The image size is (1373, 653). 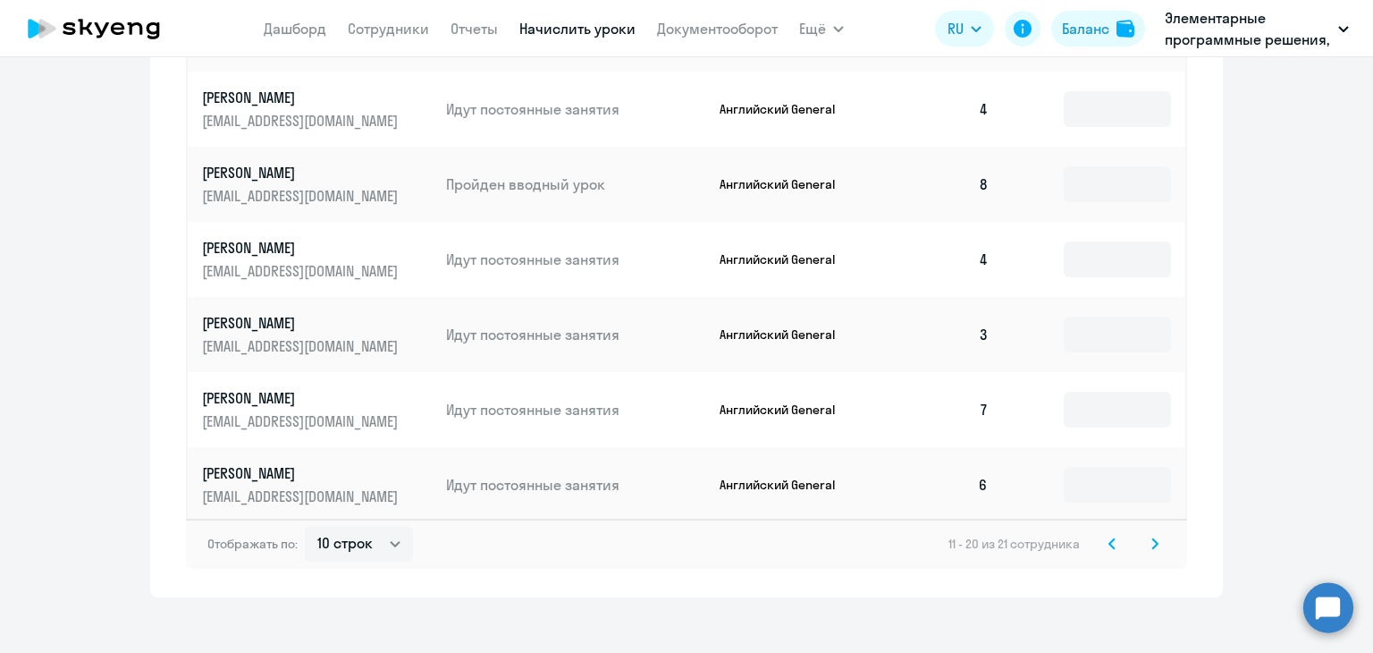 What do you see at coordinates (956, 29) in the screenshot?
I see `span: RU` at bounding box center [956, 29].